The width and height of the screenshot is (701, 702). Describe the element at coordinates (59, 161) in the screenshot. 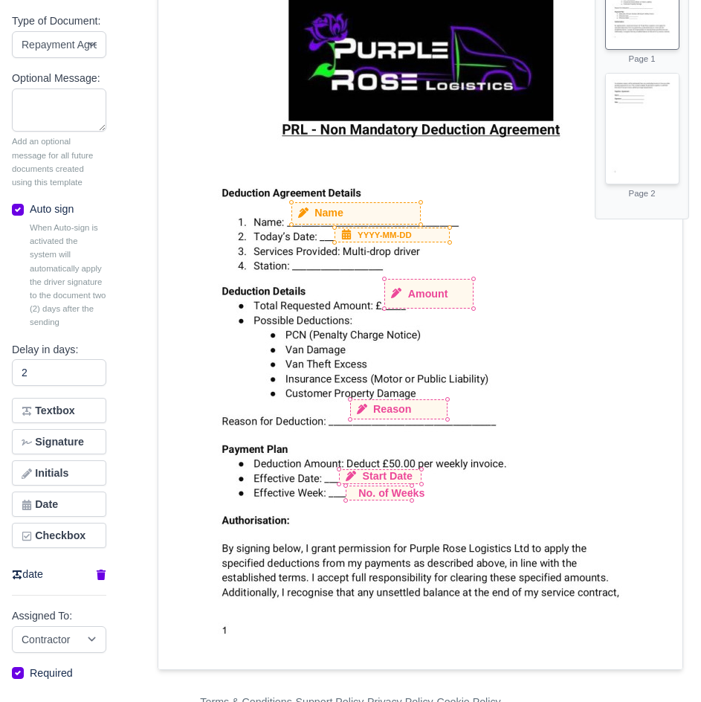

I see `small: Add an optional message for all future documents created using this template` at that location.